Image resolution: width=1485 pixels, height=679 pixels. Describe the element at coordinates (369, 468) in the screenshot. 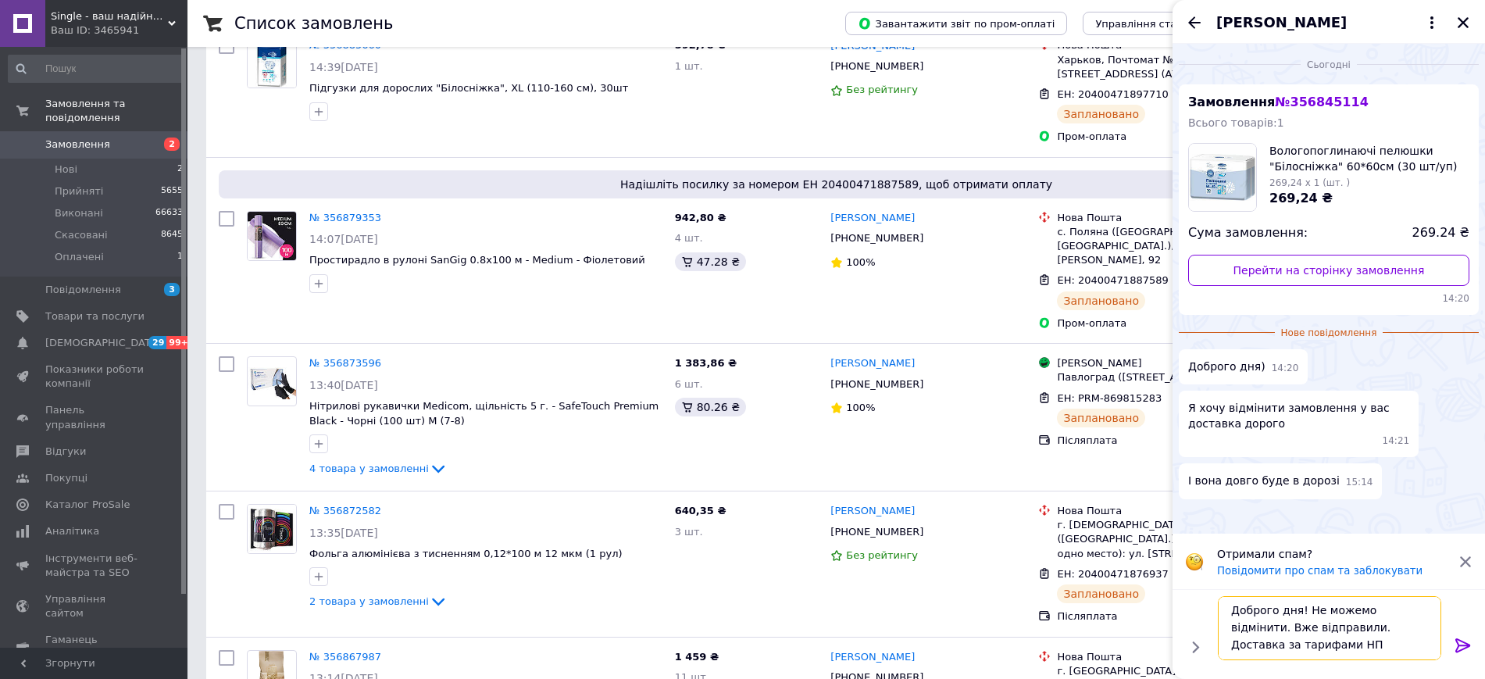

I see `span: 4 товара у замовленні` at that location.